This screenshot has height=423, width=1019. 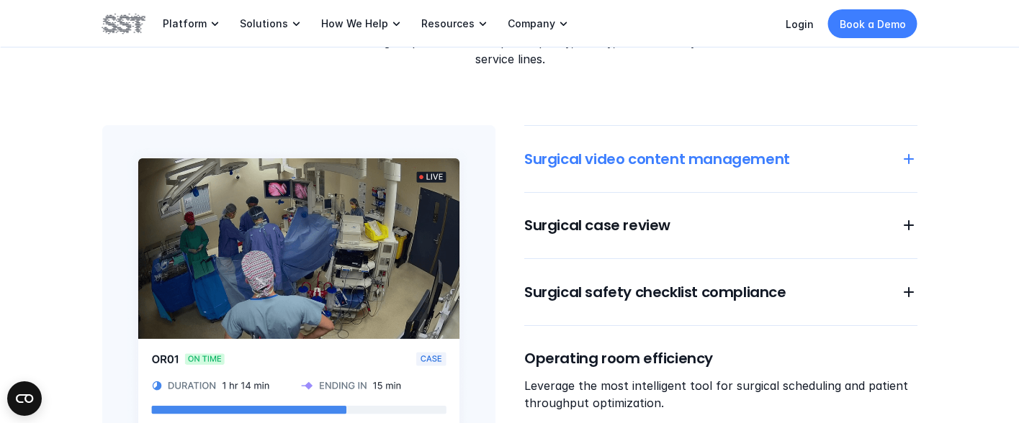 I want to click on img: SST logo, so click(x=124, y=24).